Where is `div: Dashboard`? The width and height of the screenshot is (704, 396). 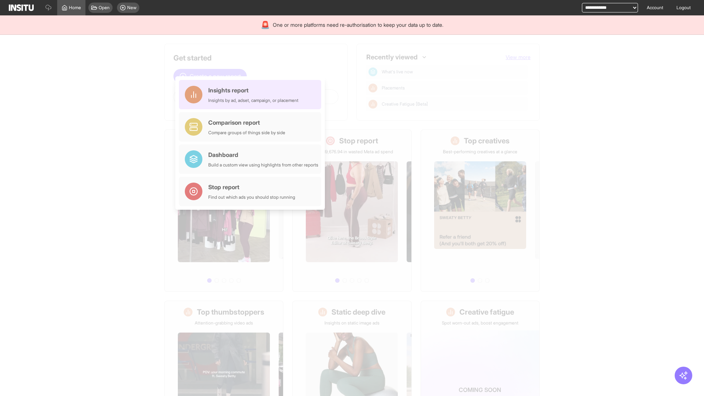 div: Dashboard is located at coordinates (263, 155).